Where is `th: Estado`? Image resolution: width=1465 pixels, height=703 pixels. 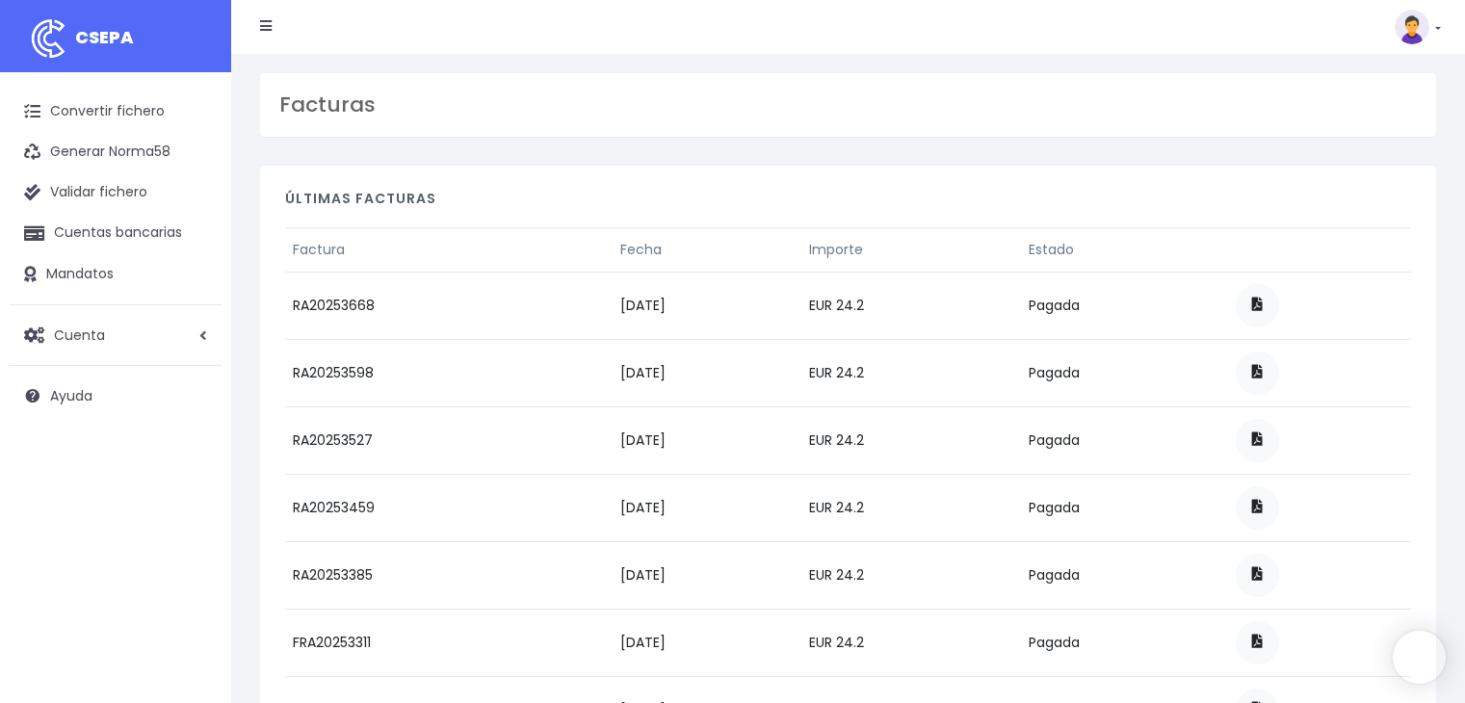
th: Estado is located at coordinates (1124, 249).